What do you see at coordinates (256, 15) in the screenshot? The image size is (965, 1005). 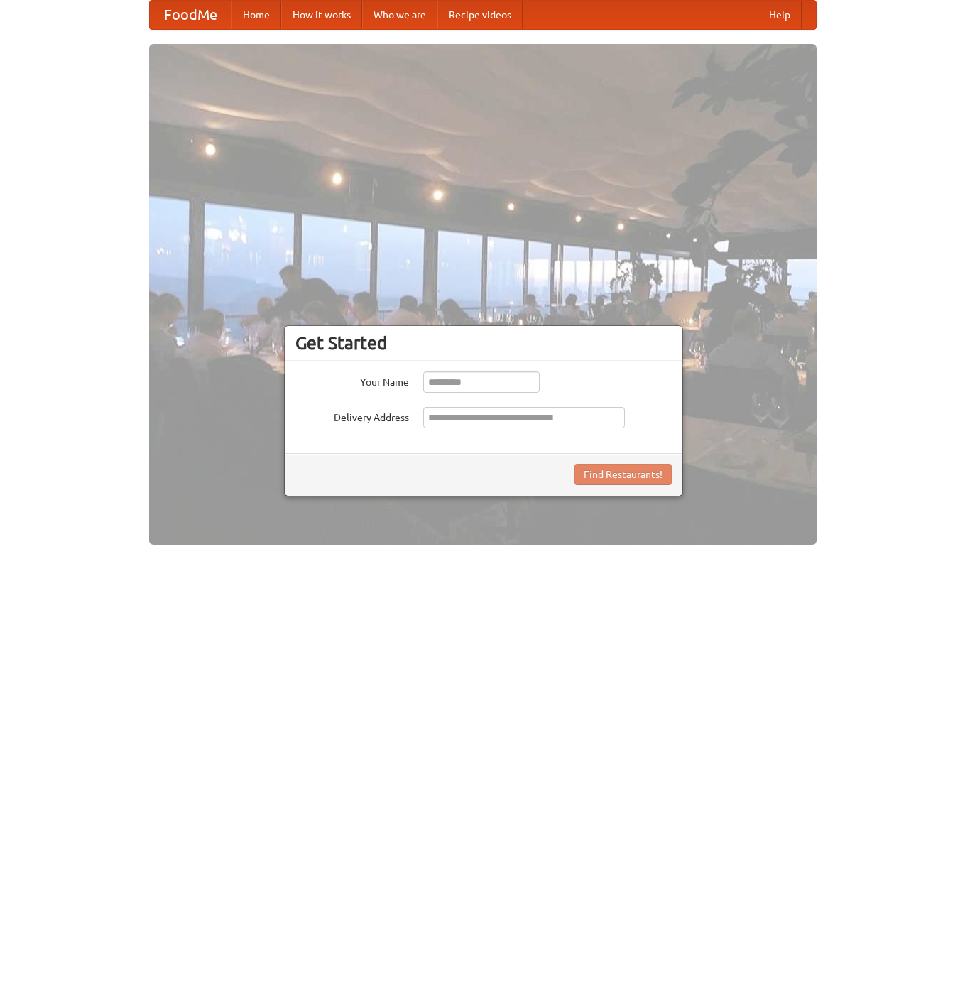 I see `a: Home` at bounding box center [256, 15].